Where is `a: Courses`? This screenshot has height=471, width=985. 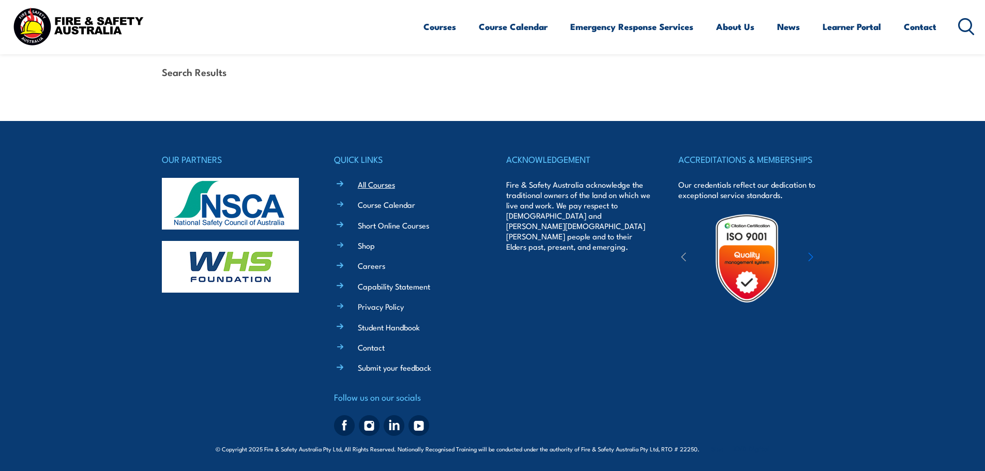 a: Courses is located at coordinates (439, 26).